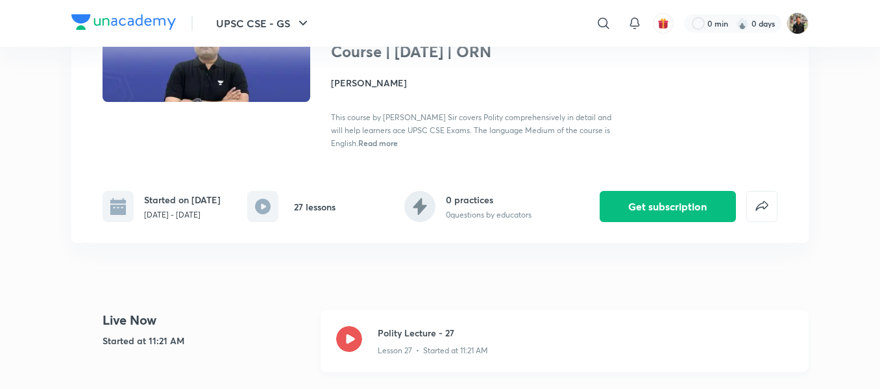 This screenshot has width=880, height=389. I want to click on h6: 0 practices, so click(489, 199).